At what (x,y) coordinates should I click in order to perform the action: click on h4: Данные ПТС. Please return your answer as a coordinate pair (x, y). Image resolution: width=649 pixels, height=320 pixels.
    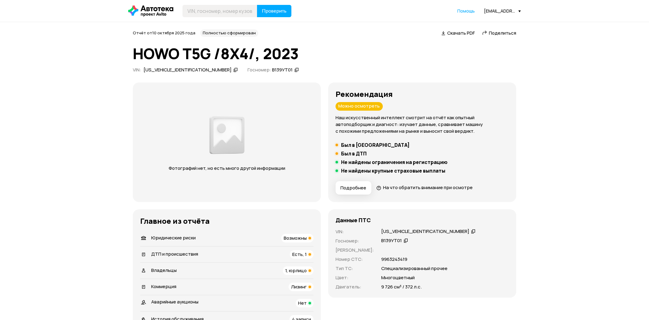
    Looking at the image, I should click on (353, 220).